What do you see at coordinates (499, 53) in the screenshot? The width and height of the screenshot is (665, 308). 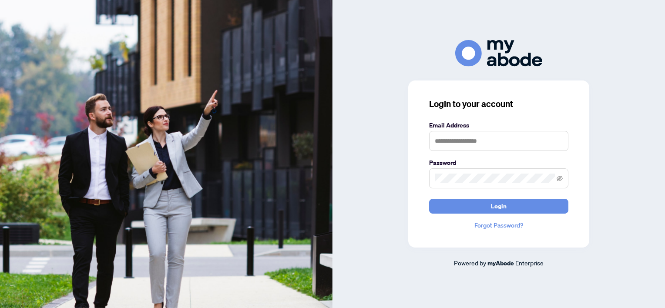 I see `img: ma-logo` at bounding box center [499, 53].